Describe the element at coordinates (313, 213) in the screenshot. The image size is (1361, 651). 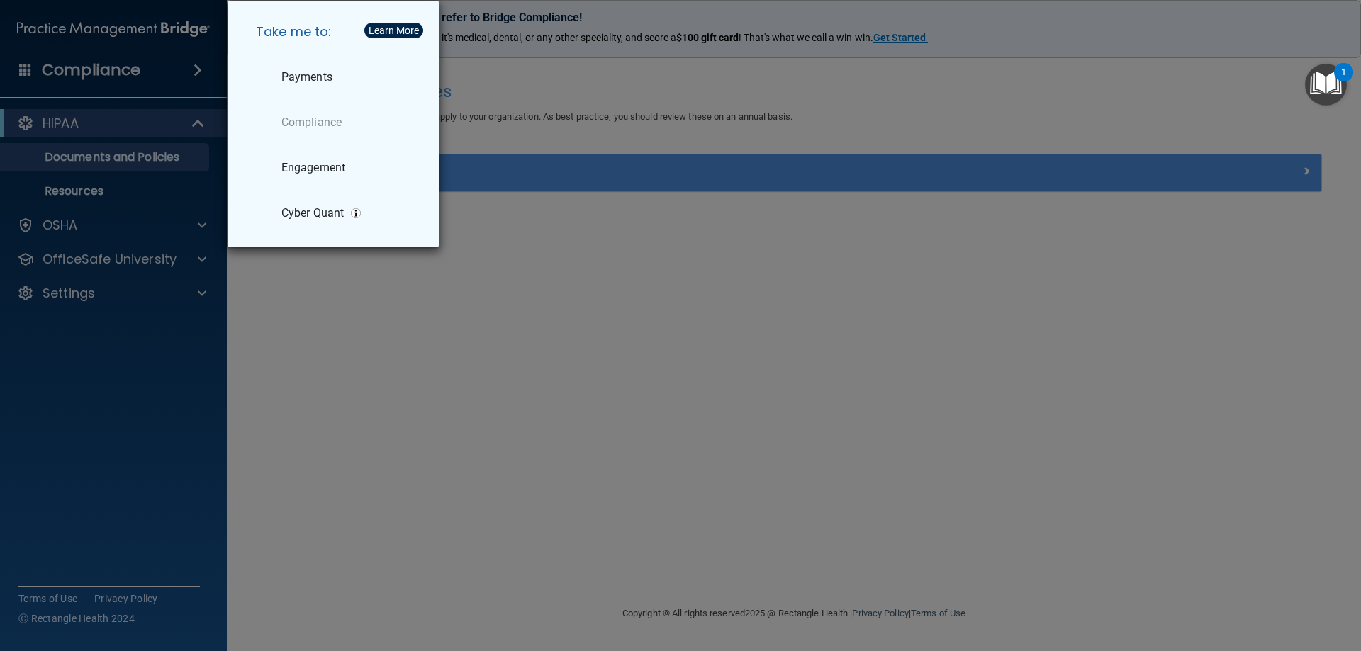
I see `p: Cyber Quant` at that location.